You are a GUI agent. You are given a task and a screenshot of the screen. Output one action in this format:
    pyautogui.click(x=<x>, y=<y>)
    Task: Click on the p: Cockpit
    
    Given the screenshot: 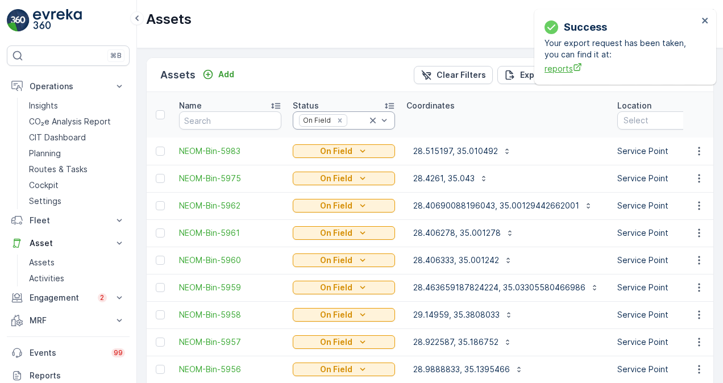 What is the action you would take?
    pyautogui.click(x=44, y=185)
    